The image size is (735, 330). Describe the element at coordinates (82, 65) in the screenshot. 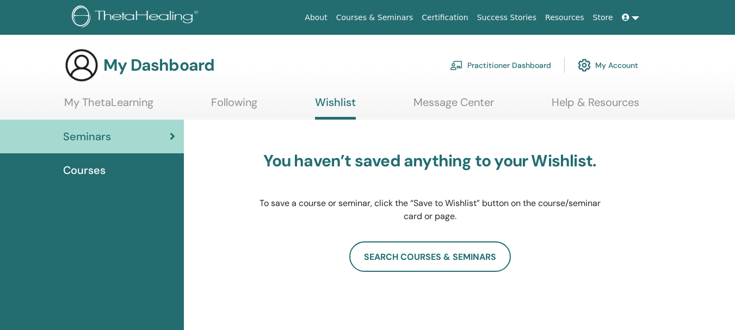

I see `img: generic-user-icon.jpg` at that location.